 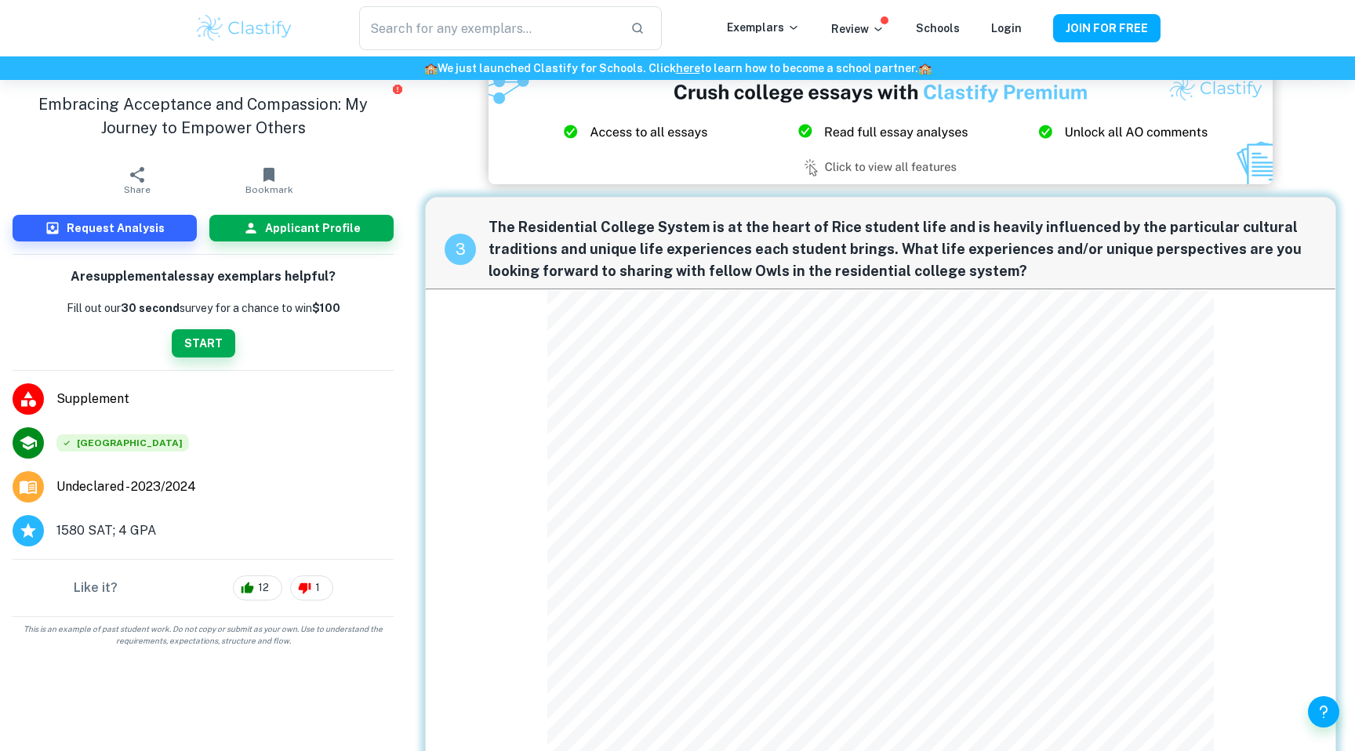 I want to click on span: 12, so click(x=263, y=588).